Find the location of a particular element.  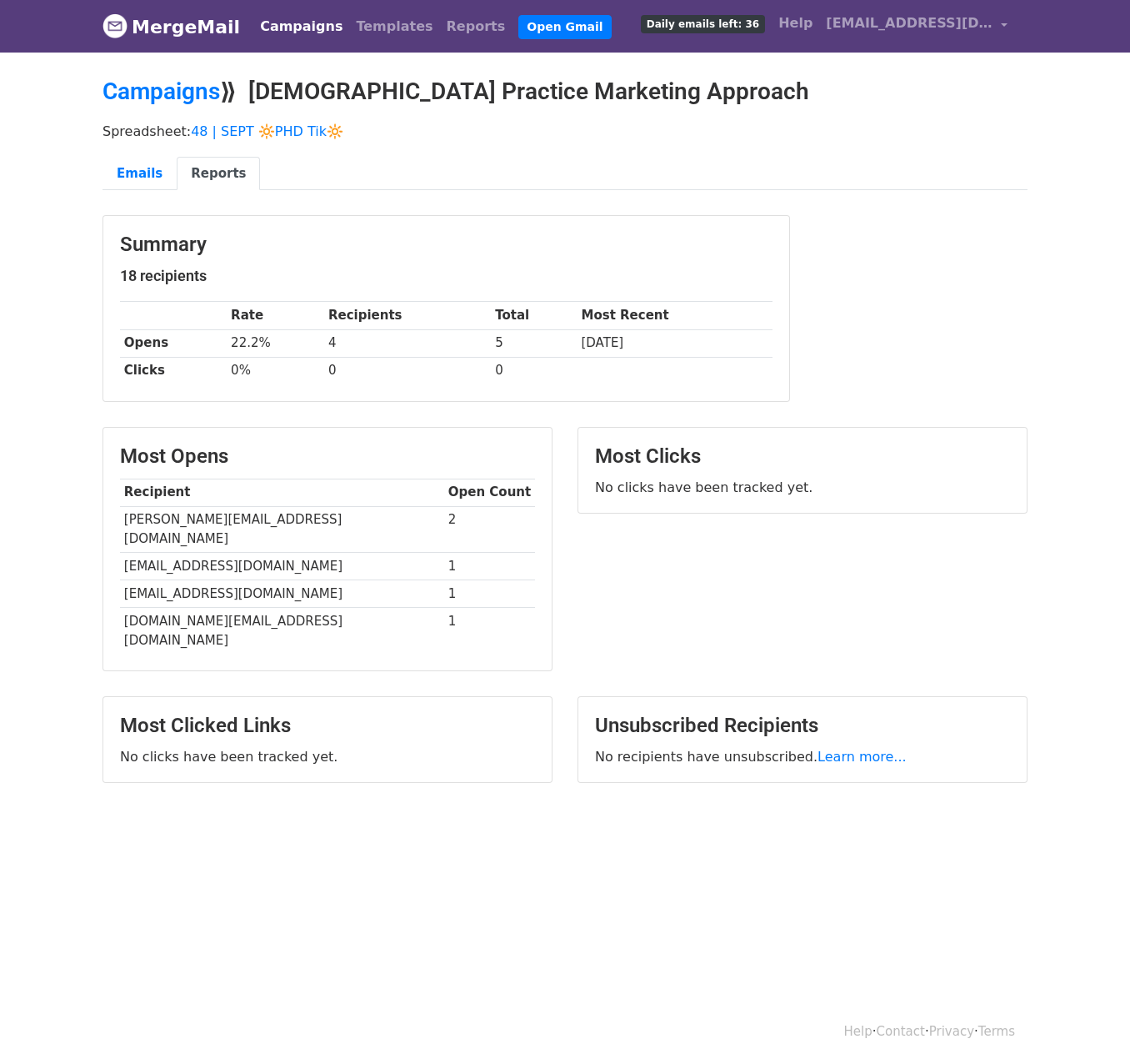

td: 22.2% is located at coordinates (275, 342).